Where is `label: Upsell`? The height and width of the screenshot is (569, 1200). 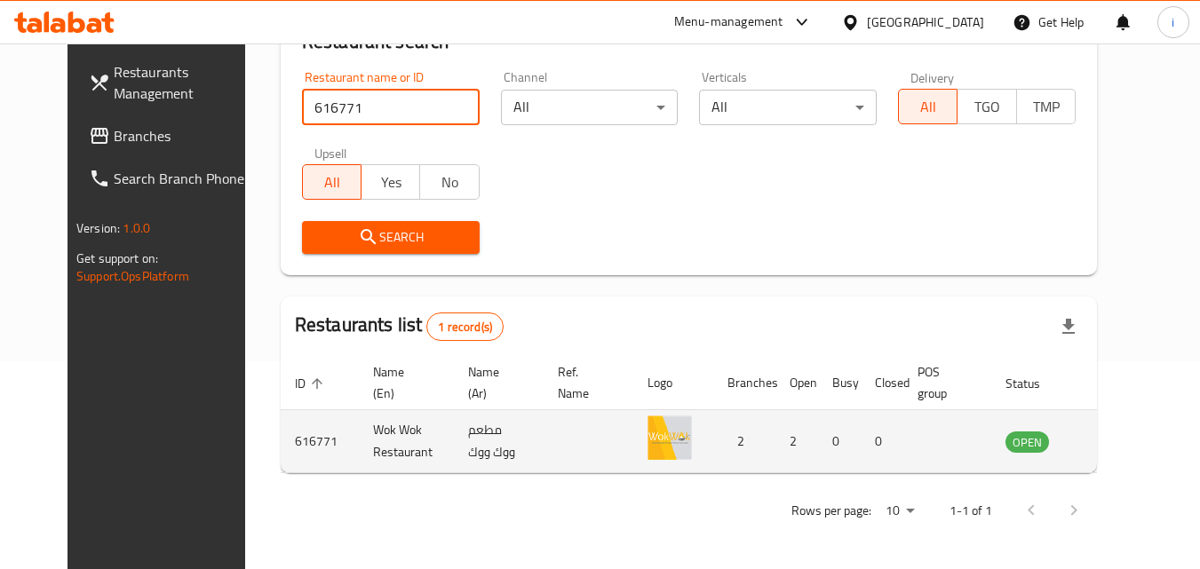
label: Upsell is located at coordinates (330, 153).